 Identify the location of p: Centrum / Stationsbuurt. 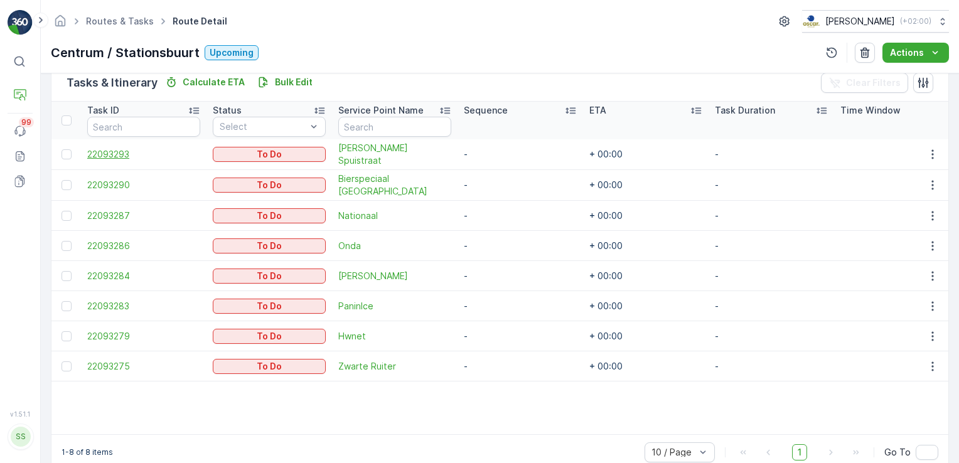
(125, 53).